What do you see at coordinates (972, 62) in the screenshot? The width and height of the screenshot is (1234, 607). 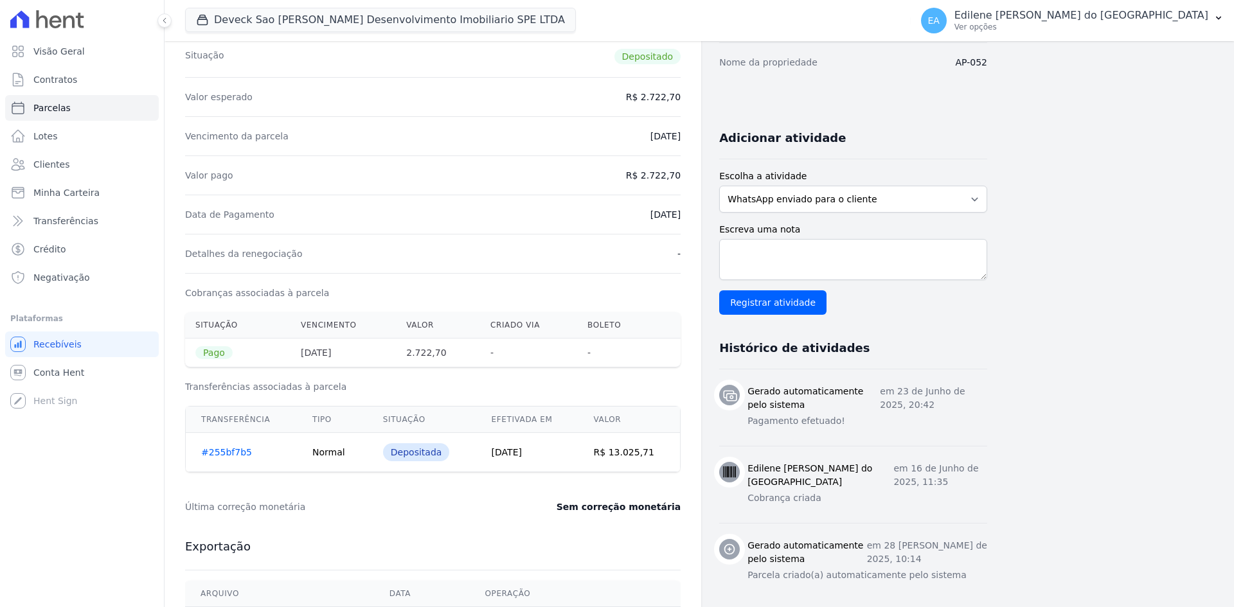 I see `dd: AP-052` at bounding box center [972, 62].